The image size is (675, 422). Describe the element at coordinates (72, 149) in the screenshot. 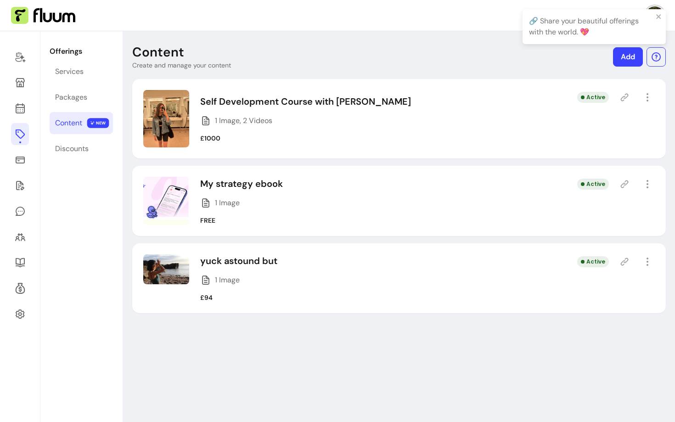

I see `div: Discounts` at that location.